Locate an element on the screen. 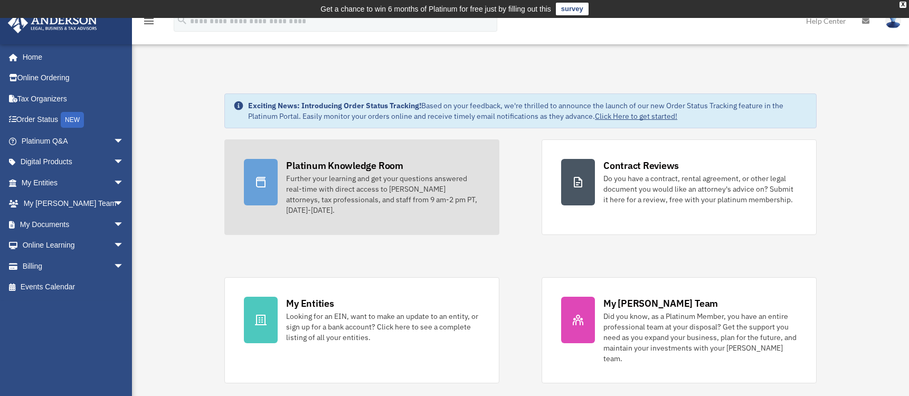 Image resolution: width=909 pixels, height=396 pixels. img: User Pic is located at coordinates (894, 21).